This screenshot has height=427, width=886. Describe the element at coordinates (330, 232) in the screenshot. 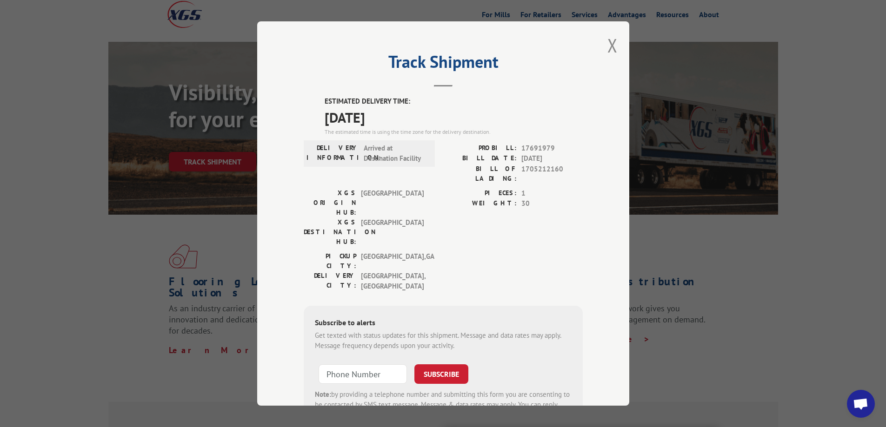

I see `label: XGS DESTINATION HUB:` at that location.